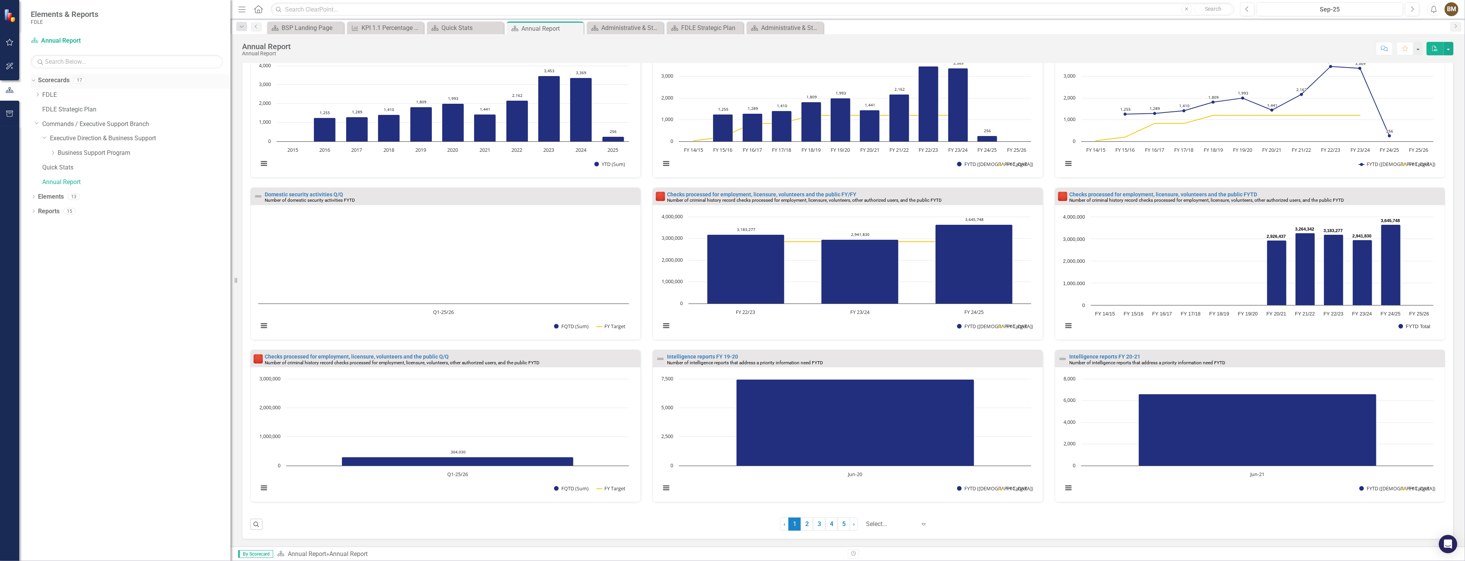 Image resolution: width=1465 pixels, height=561 pixels. Describe the element at coordinates (1096, 150) in the screenshot. I see `text: FY 14/15` at that location.